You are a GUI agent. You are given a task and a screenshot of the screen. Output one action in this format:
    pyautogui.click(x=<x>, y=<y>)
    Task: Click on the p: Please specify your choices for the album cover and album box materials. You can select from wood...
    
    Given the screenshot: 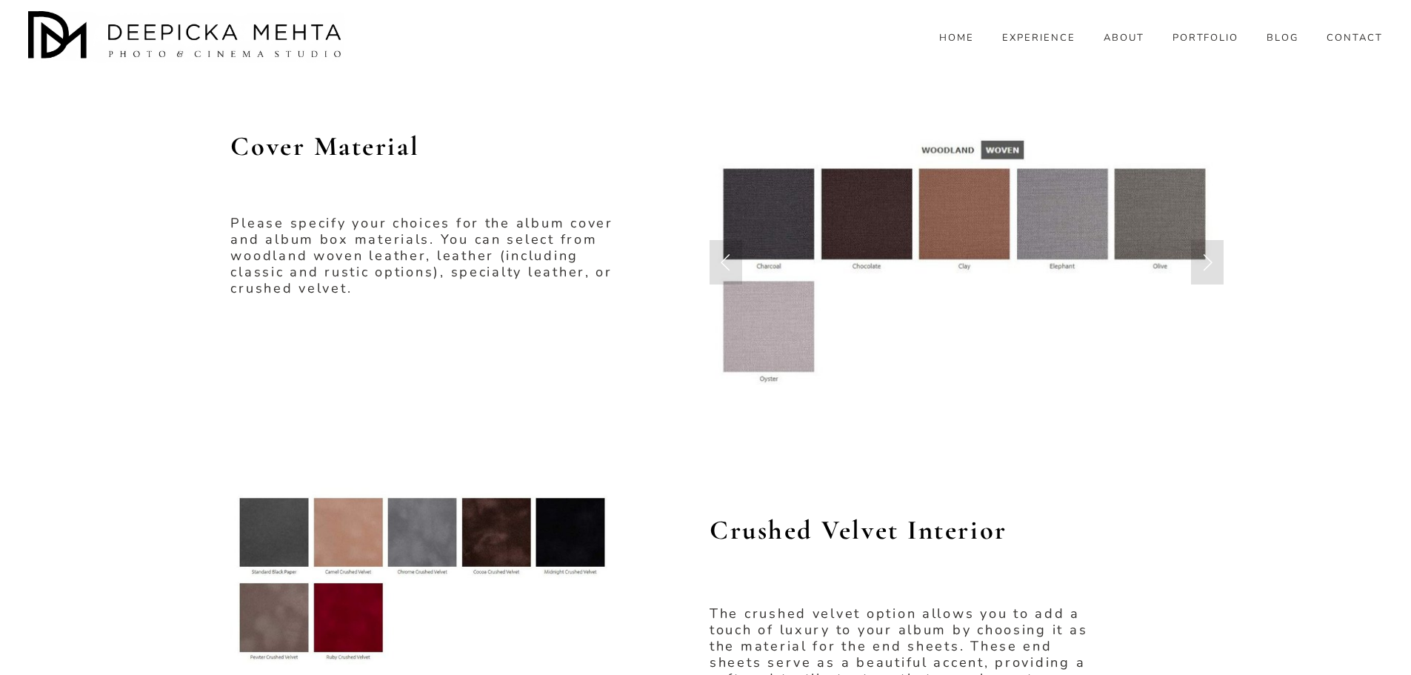 What is the action you would take?
    pyautogui.click(x=422, y=255)
    